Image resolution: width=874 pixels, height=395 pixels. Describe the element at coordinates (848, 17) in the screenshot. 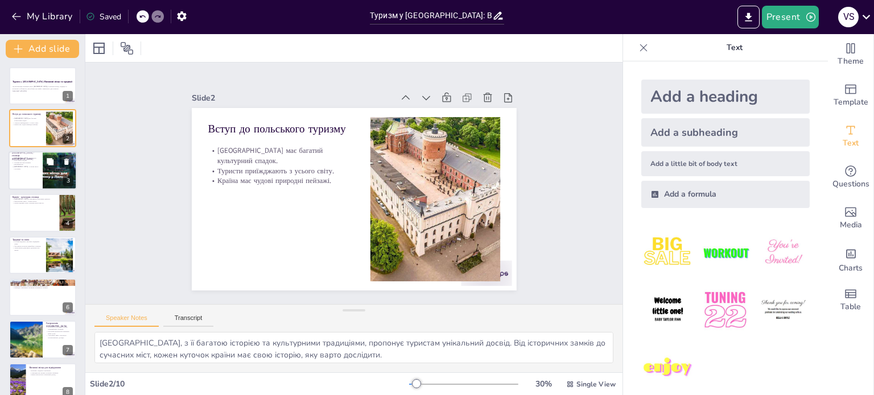

I see `button: V S` at that location.